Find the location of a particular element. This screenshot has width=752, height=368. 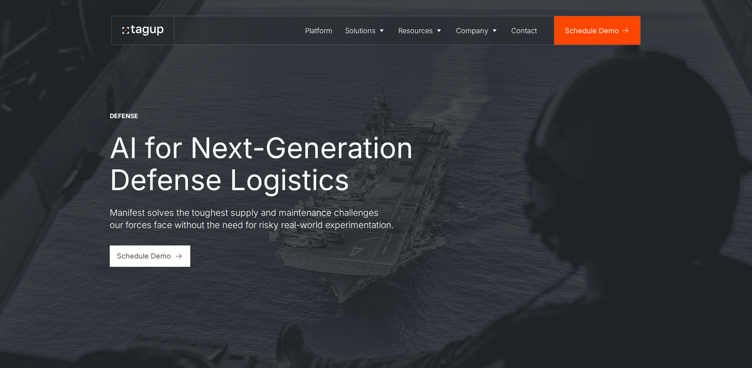

a: Contact is located at coordinates (524, 30).